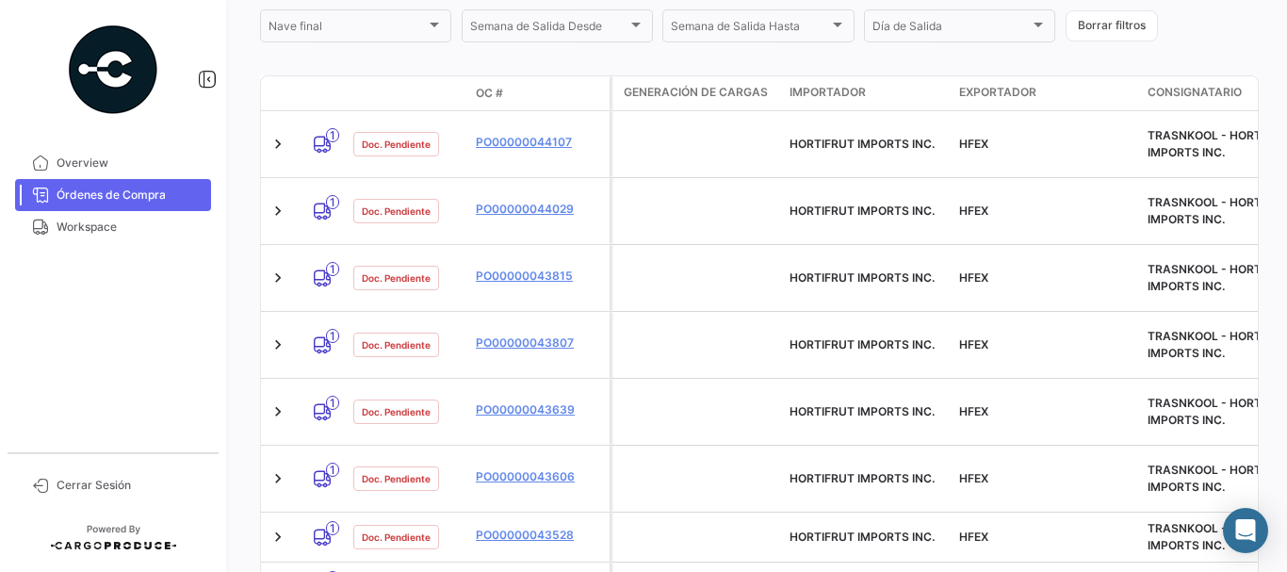  Describe the element at coordinates (322, 93) in the screenshot. I see `datatable-header-cell: Modo de Transporte` at that location.